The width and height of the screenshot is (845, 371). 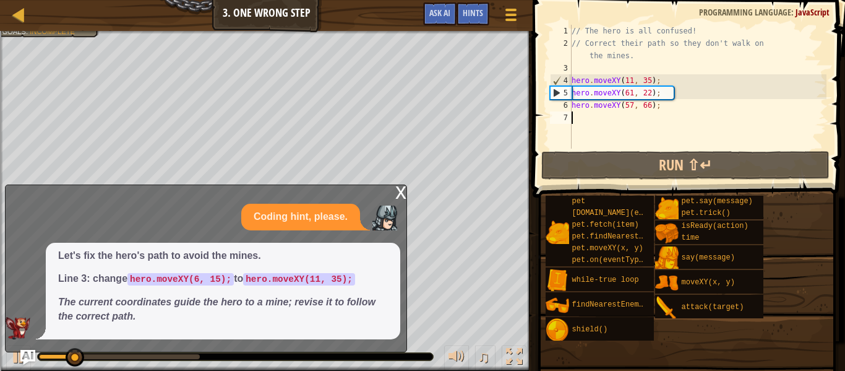 What do you see at coordinates (223, 256) in the screenshot?
I see `p: Let's fix the hero's path to avoid the mines.` at bounding box center [223, 256].